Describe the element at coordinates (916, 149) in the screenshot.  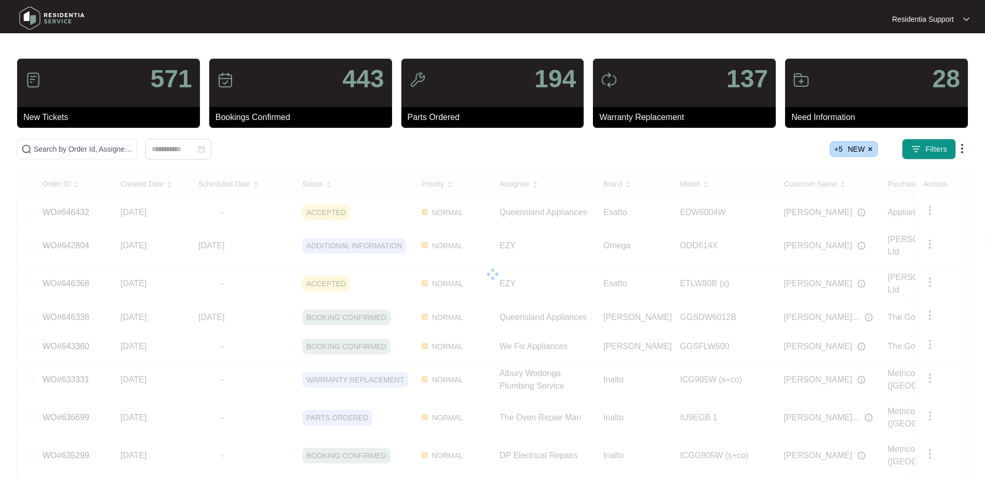
I see `img: filter icon` at that location.